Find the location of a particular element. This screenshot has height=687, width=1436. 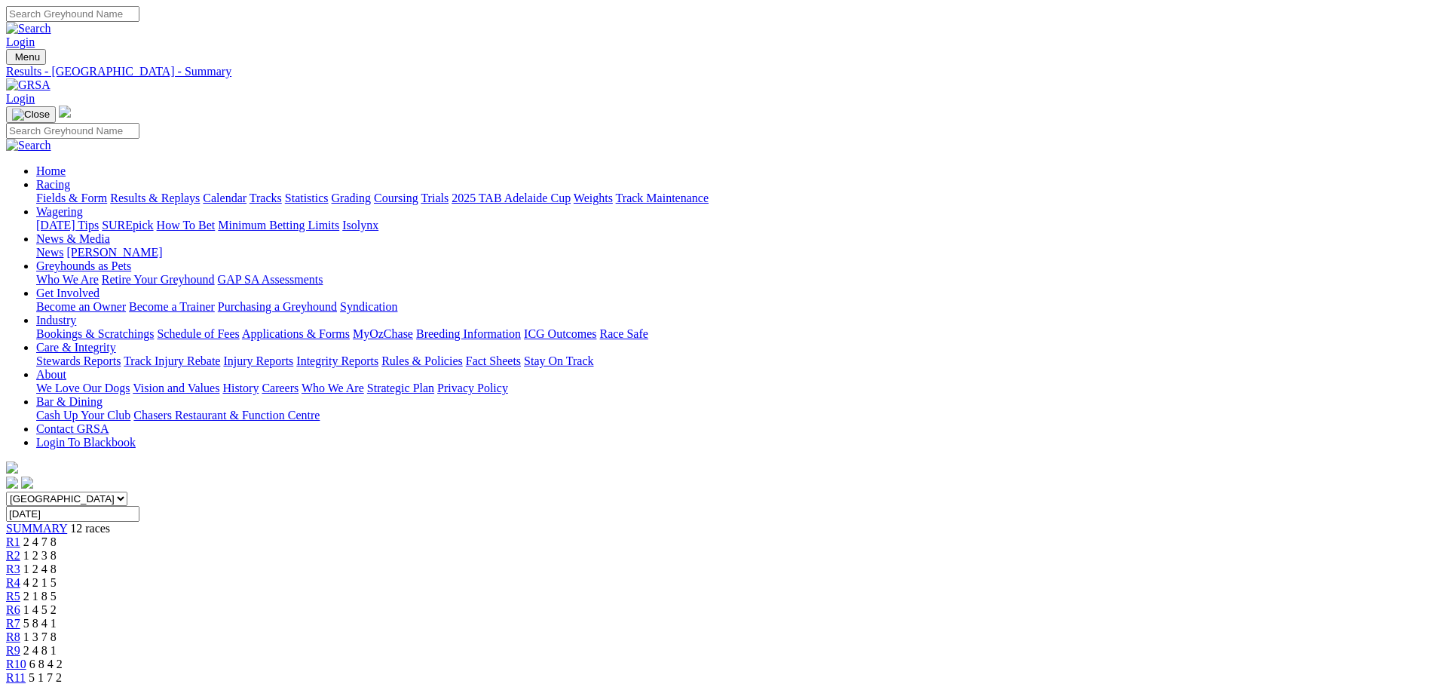

span: R4 is located at coordinates (13, 582).